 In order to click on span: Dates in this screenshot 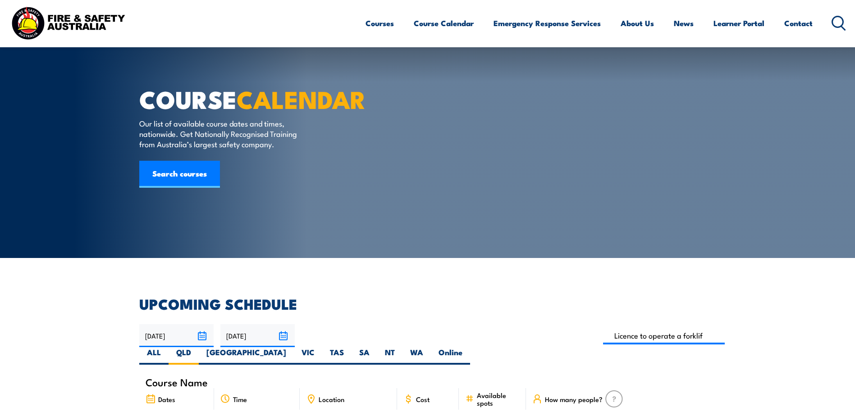, I will do `click(167, 399)`.